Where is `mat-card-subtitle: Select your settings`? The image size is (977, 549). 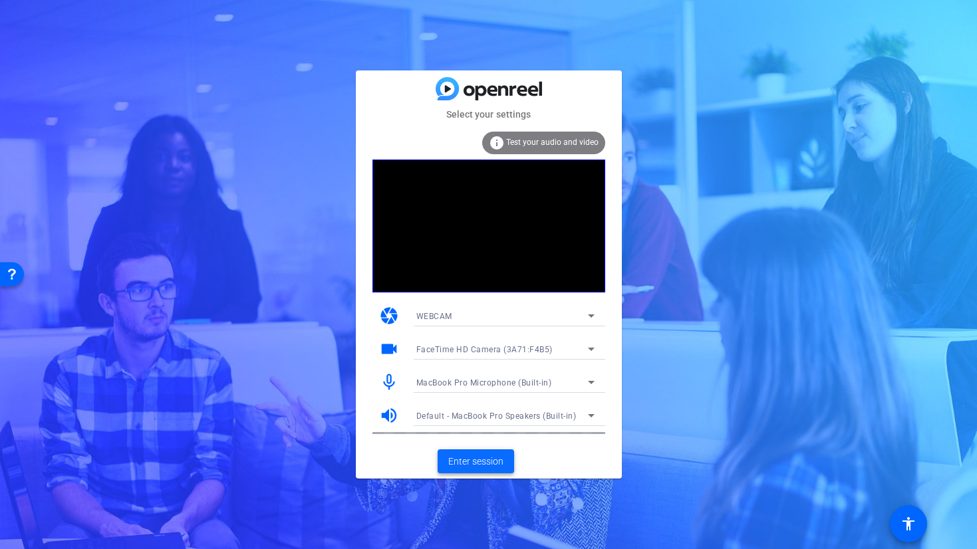 mat-card-subtitle: Select your settings is located at coordinates (489, 114).